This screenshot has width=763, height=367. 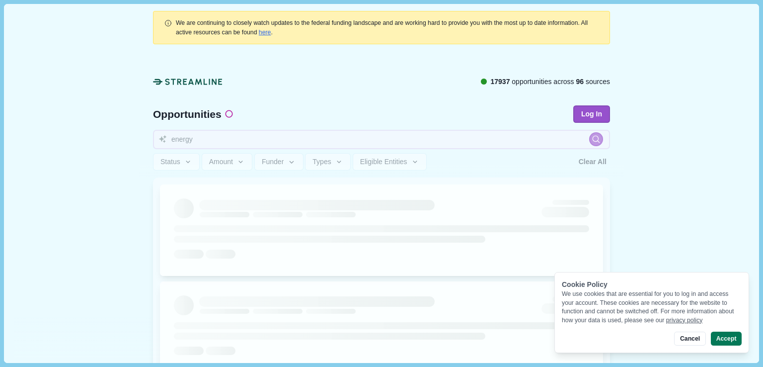 What do you see at coordinates (170, 162) in the screenshot?
I see `span: Status` at bounding box center [170, 162].